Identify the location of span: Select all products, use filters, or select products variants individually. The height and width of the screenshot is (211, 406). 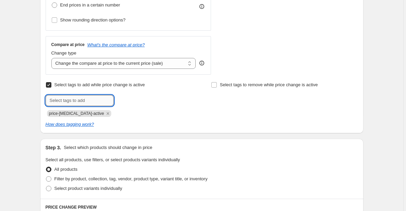
(113, 159).